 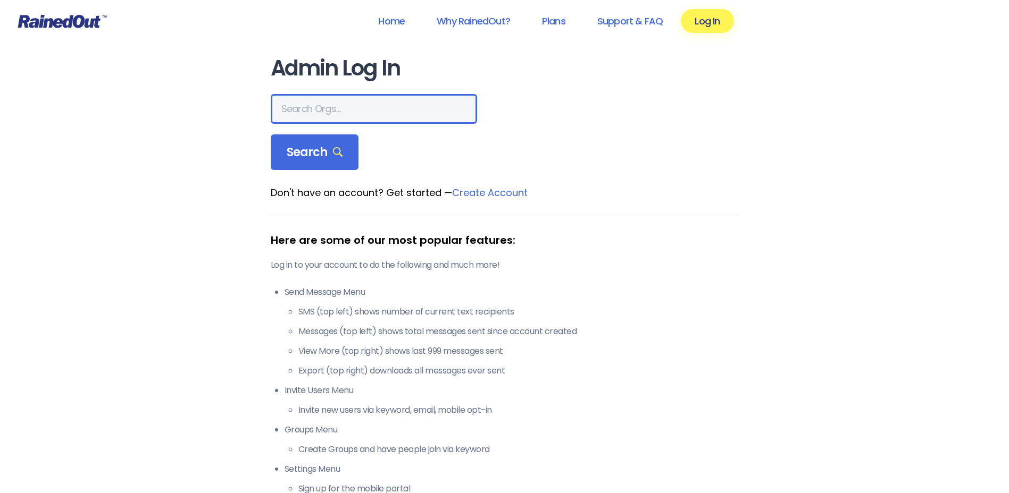 I want to click on li: Export (top right) downloads all messages ever sent, so click(x=518, y=371).